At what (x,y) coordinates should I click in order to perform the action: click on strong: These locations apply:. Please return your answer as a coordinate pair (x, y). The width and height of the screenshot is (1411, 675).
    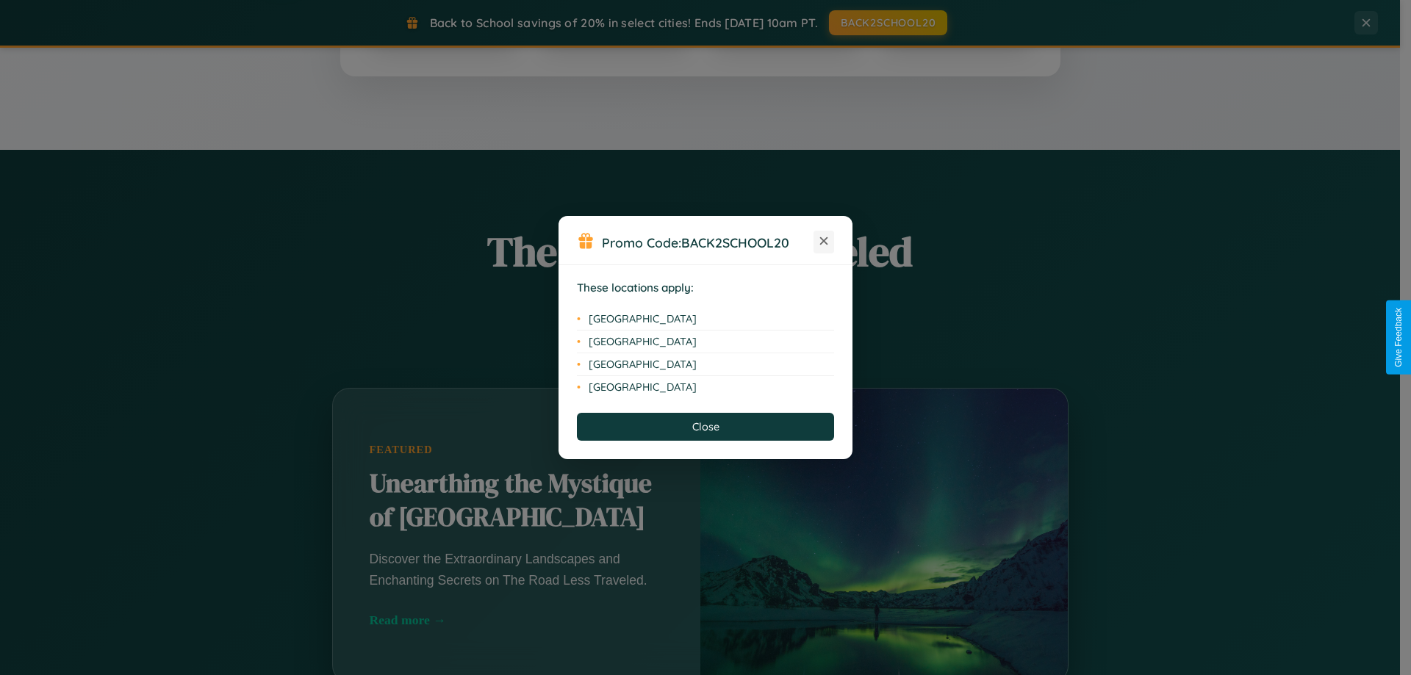
    Looking at the image, I should click on (635, 287).